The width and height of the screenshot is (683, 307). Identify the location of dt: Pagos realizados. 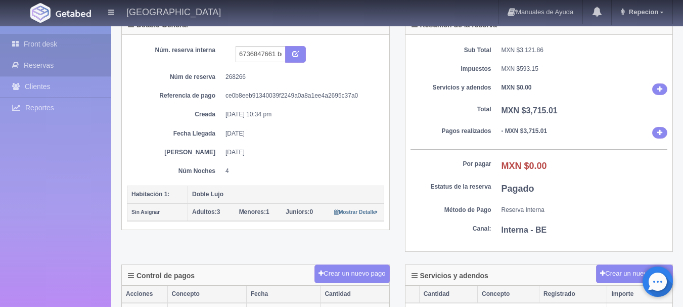
(451, 131).